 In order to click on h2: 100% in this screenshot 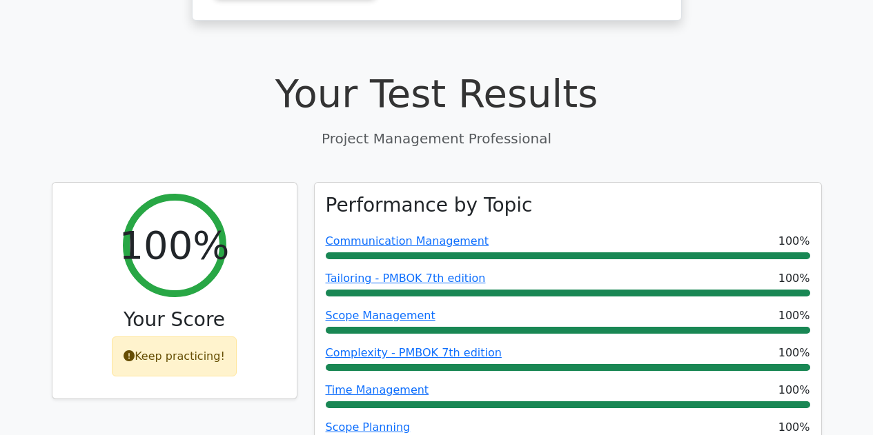, I will do `click(174, 245)`.